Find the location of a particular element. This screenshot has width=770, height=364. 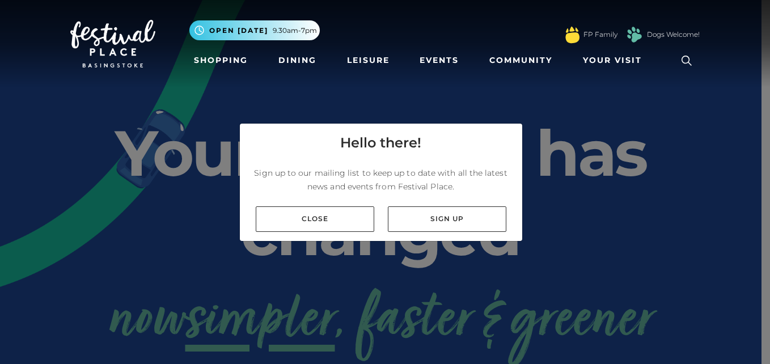

p: Sign up to our mailing list to keep up to date with all the latest news and events from Festival ... is located at coordinates (381, 180).